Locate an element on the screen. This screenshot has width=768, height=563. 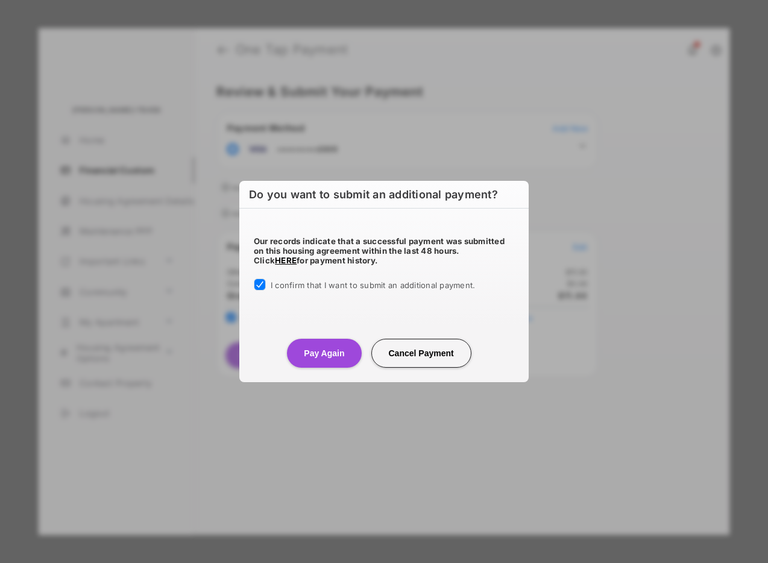
button: Cancel Payment is located at coordinates (421, 353).